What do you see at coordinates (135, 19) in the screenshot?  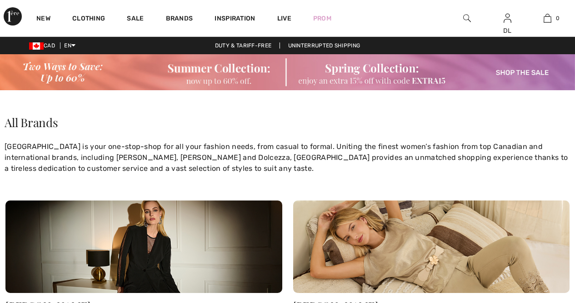 I see `a: Sale` at bounding box center [135, 19].